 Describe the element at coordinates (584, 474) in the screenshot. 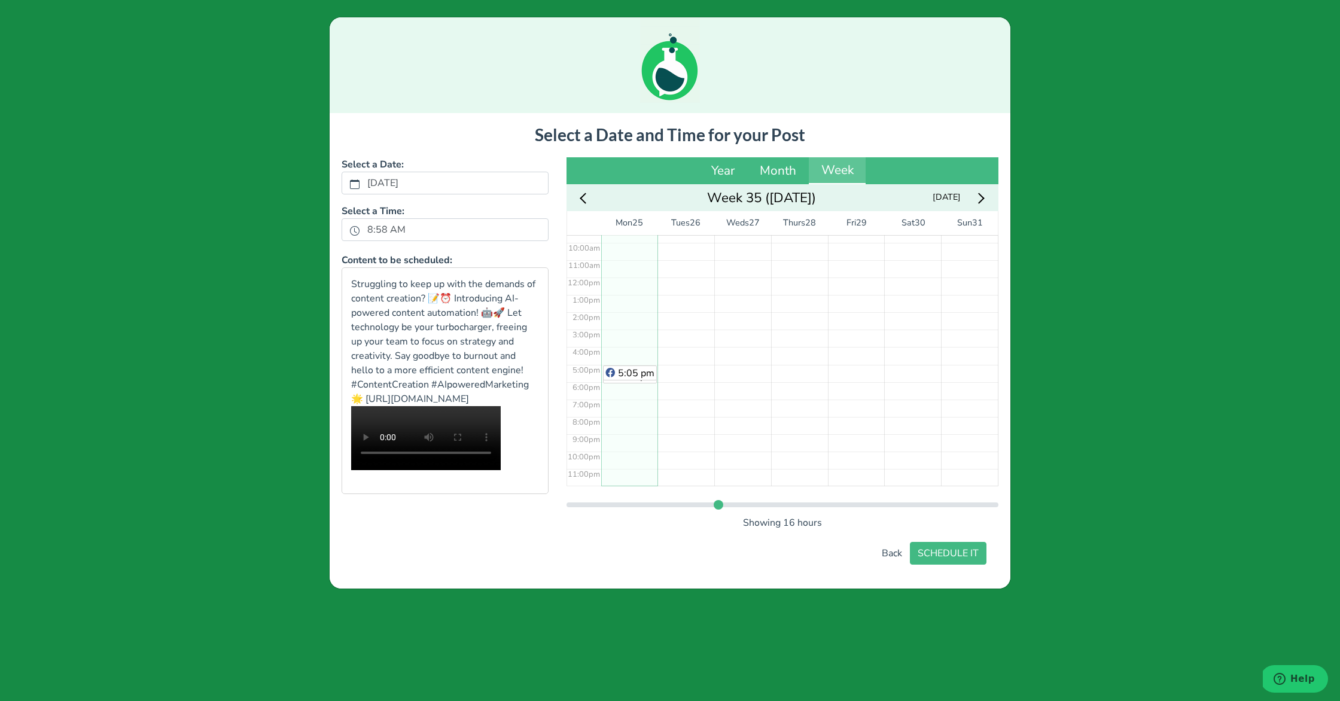

I see `span: 11:00pm` at that location.